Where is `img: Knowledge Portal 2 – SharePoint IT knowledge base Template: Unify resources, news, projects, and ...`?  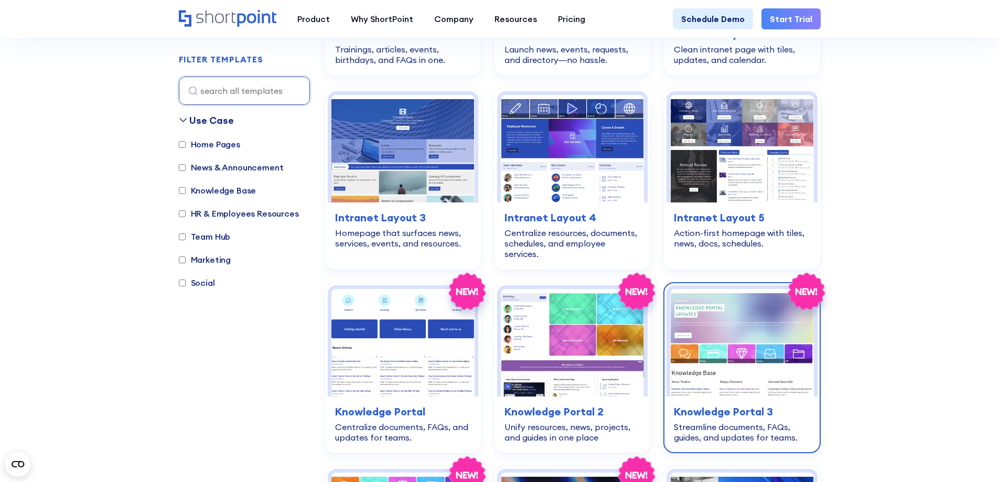
img: Knowledge Portal 2 – SharePoint IT knowledge base Template: Unify resources, news, projects, and ... is located at coordinates (572, 342).